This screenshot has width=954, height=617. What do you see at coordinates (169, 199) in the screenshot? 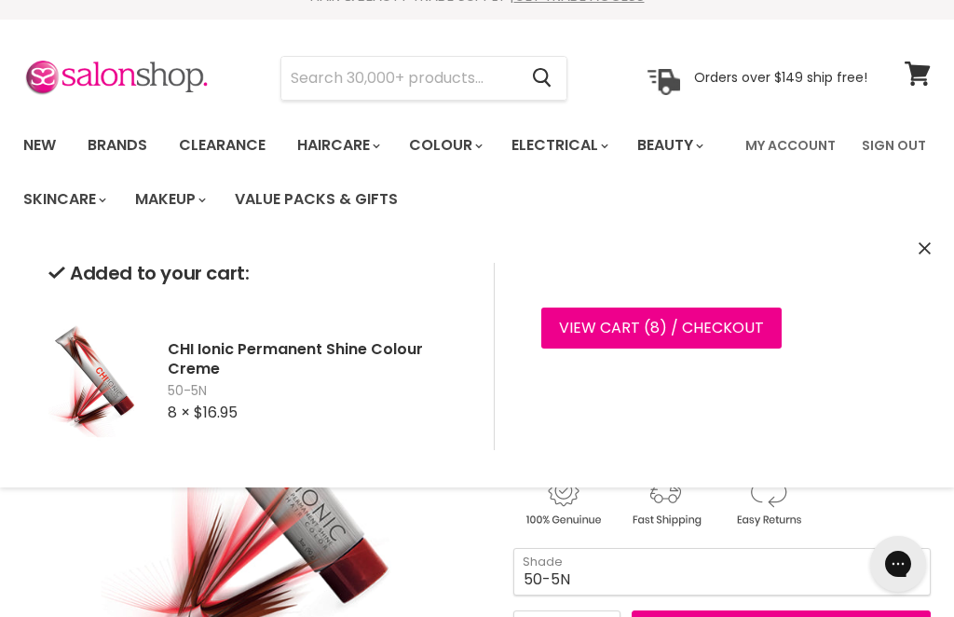
I see `a: Makeup` at bounding box center [169, 199].